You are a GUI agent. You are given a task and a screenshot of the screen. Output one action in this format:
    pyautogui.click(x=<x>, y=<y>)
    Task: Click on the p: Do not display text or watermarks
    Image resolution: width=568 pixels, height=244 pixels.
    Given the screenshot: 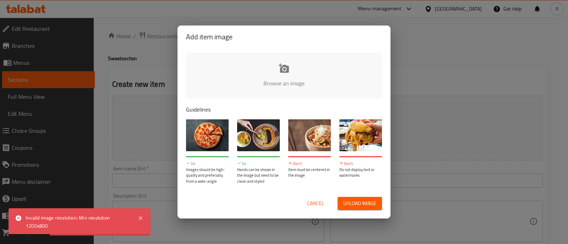 What is the action you would take?
    pyautogui.click(x=361, y=173)
    